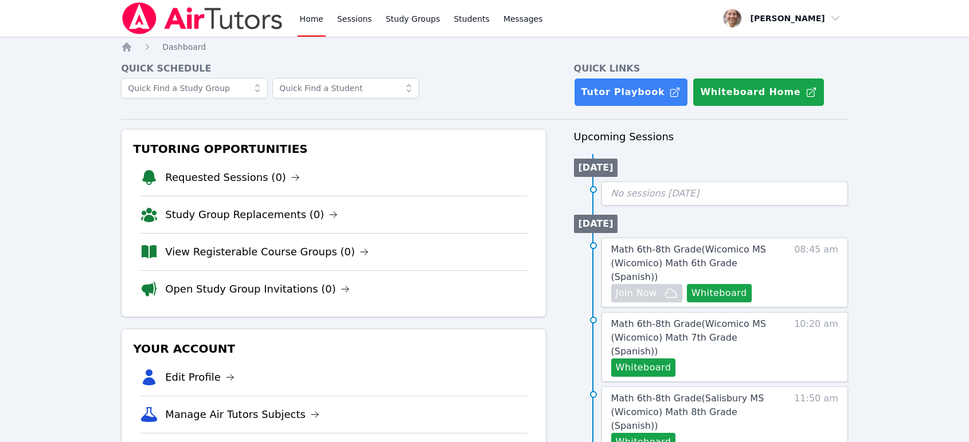  What do you see at coordinates (696, 338) in the screenshot?
I see `a: Math 6th-8th Grade(Wicomico MS (Wicomico) Math 7th Grade (Spanish))` at bounding box center [696, 338].